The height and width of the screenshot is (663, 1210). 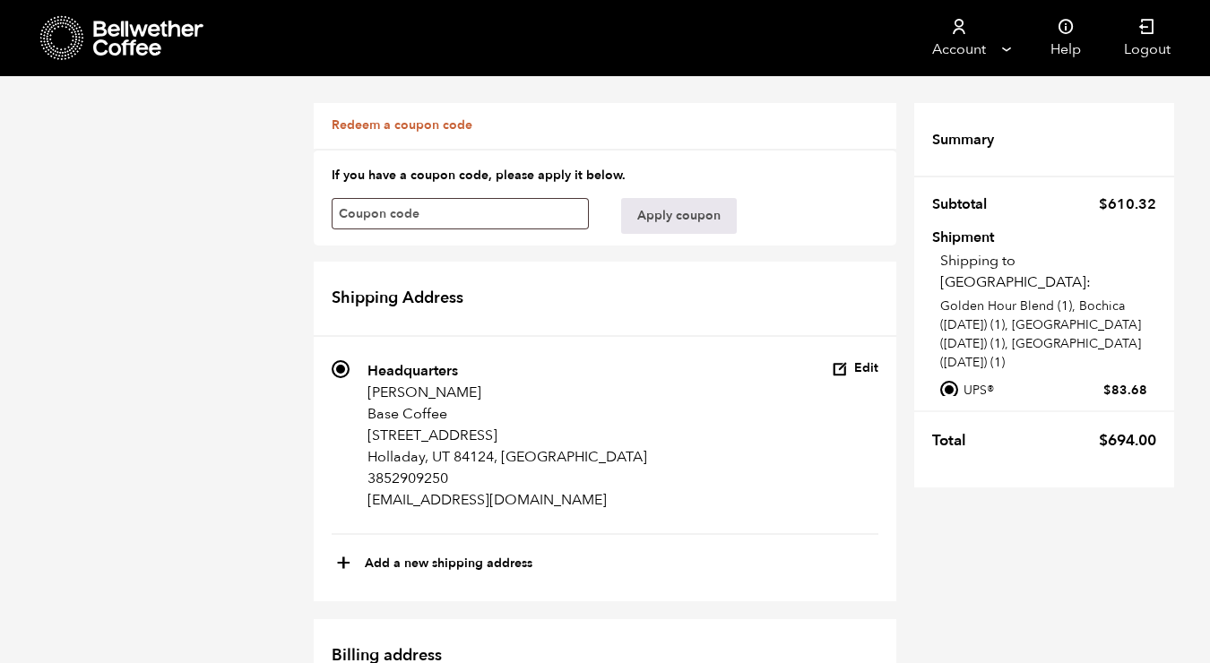 What do you see at coordinates (412, 371) in the screenshot?
I see `strong: Headquarters` at bounding box center [412, 371].